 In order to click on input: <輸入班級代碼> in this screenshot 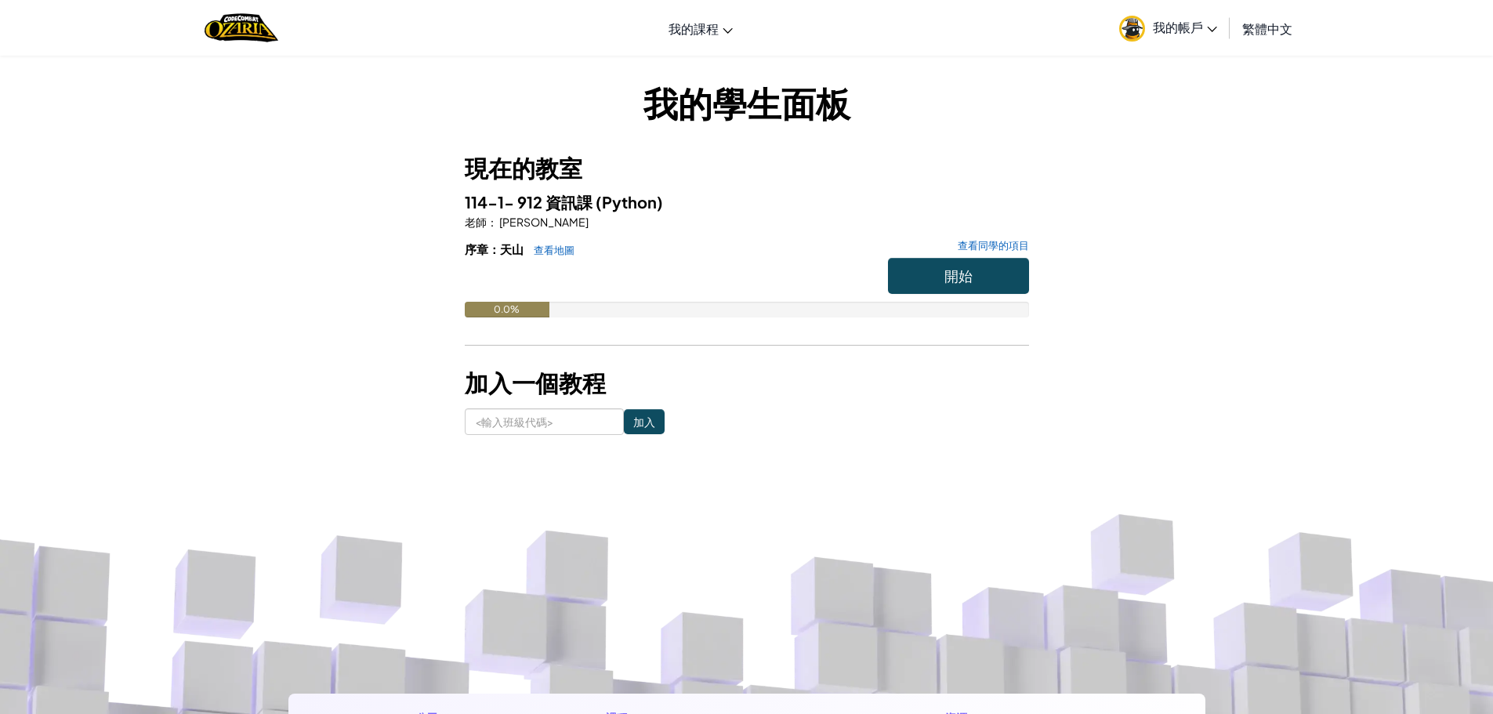, I will do `click(544, 422)`.